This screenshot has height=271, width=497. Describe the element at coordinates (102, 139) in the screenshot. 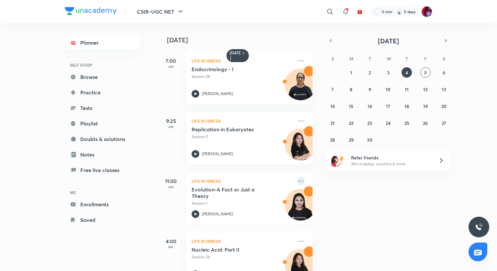

I see `a: Doubts & solutions` at that location.